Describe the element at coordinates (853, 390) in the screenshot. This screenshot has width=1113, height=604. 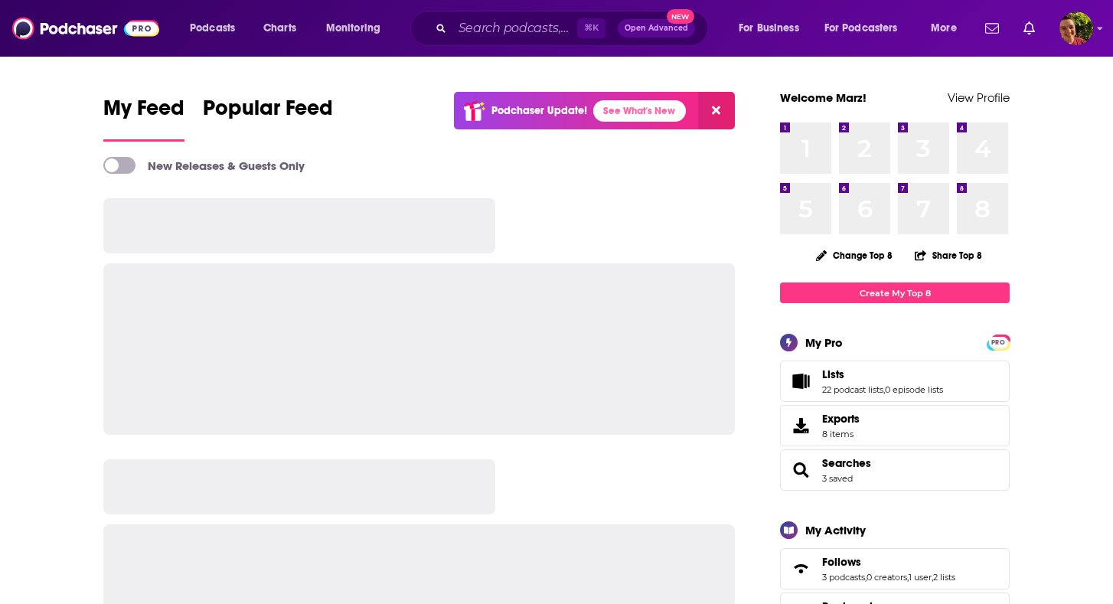
I see `a: 22 podcast lists` at that location.